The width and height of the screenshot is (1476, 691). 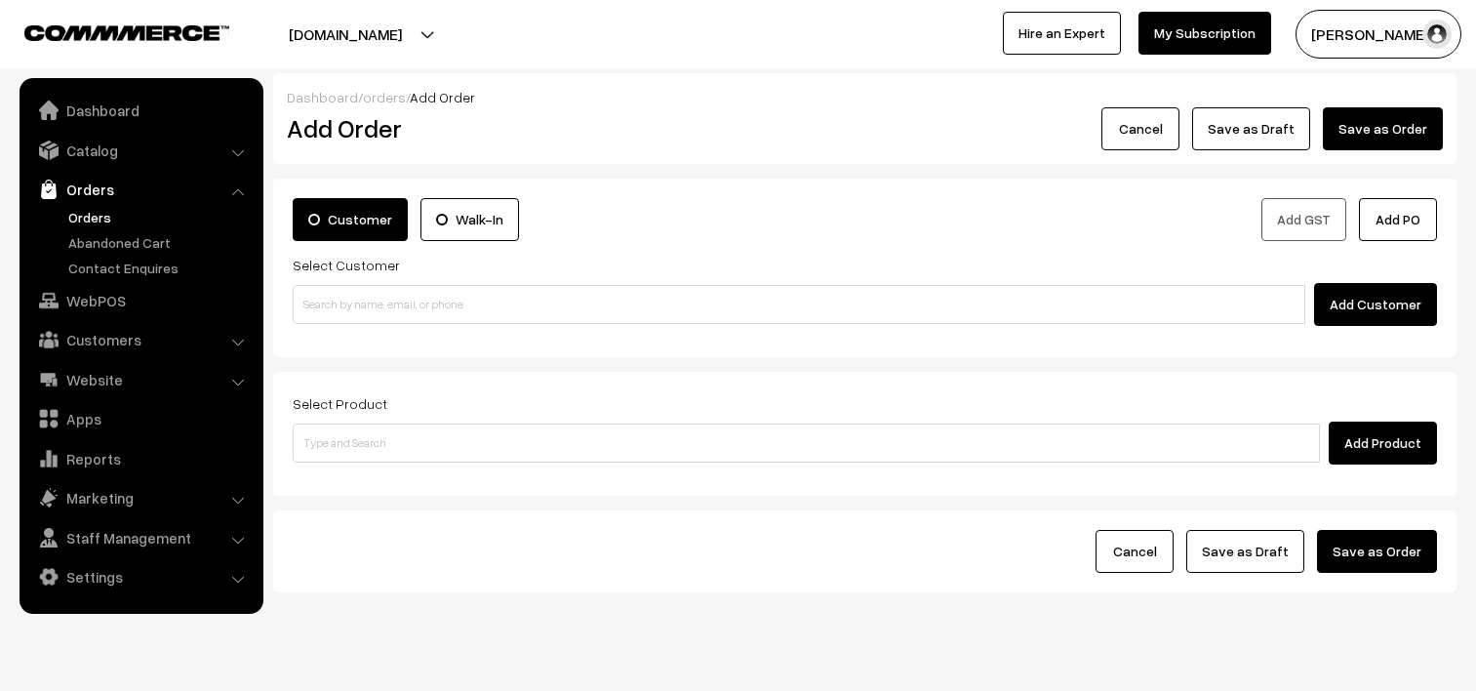 What do you see at coordinates (160, 267) in the screenshot?
I see `a: Contact Enquires` at bounding box center [160, 267].